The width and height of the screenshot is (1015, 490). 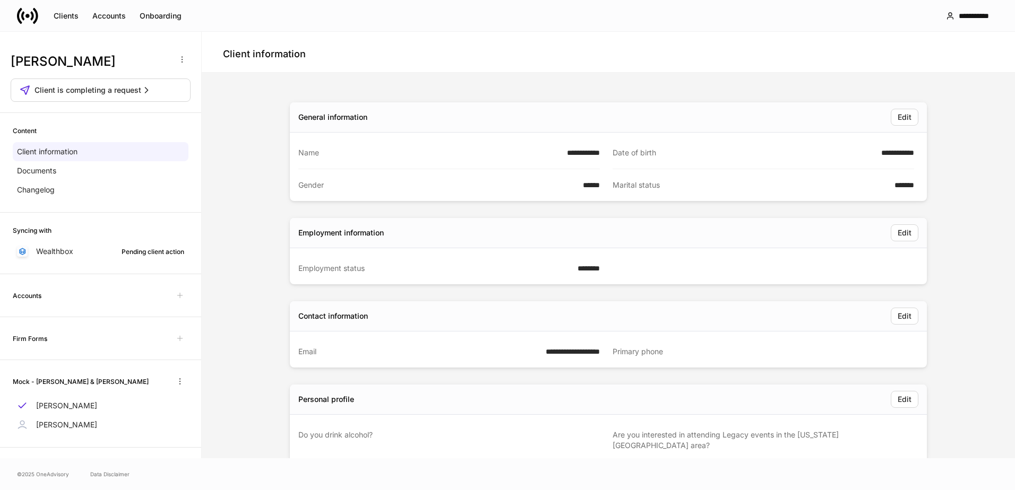 I want to click on p: Documents, so click(x=37, y=171).